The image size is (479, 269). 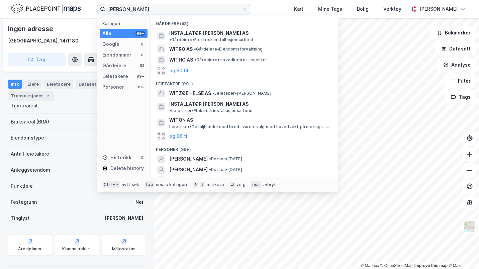 What do you see at coordinates (111, 185) in the screenshot?
I see `div: Ctrl + k` at bounding box center [111, 185].